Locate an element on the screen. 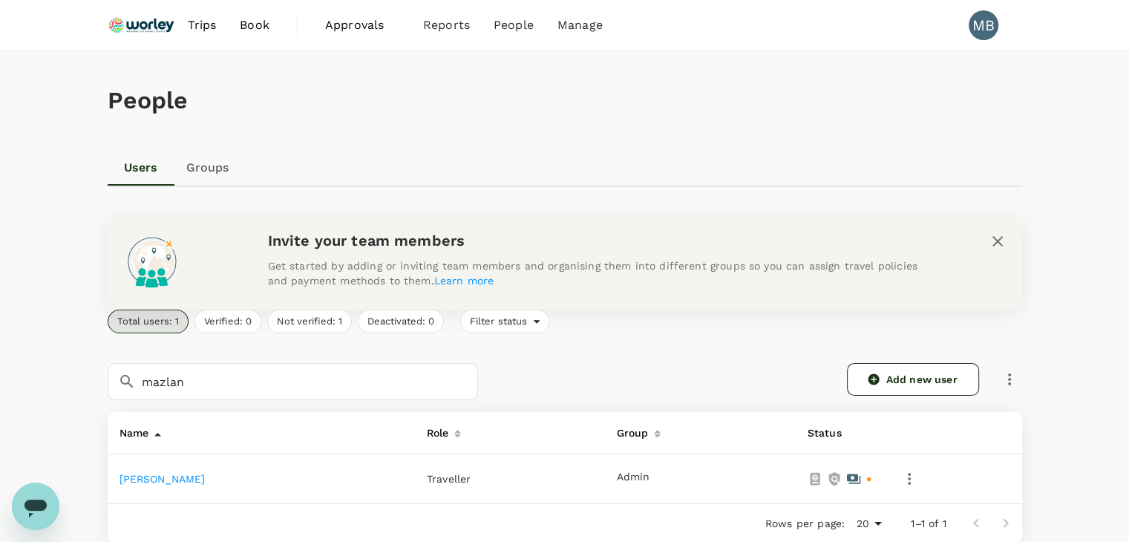 The width and height of the screenshot is (1129, 542). a: Groups is located at coordinates (208, 168).